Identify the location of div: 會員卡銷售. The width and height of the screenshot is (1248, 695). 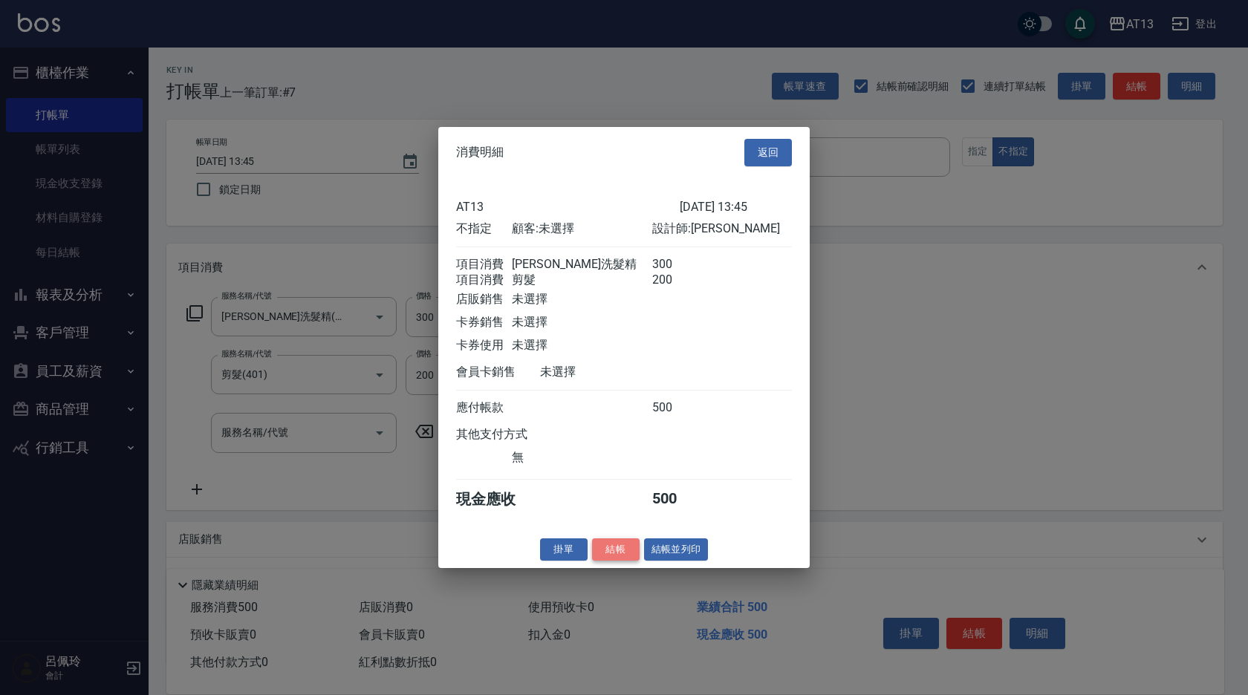
(498, 372).